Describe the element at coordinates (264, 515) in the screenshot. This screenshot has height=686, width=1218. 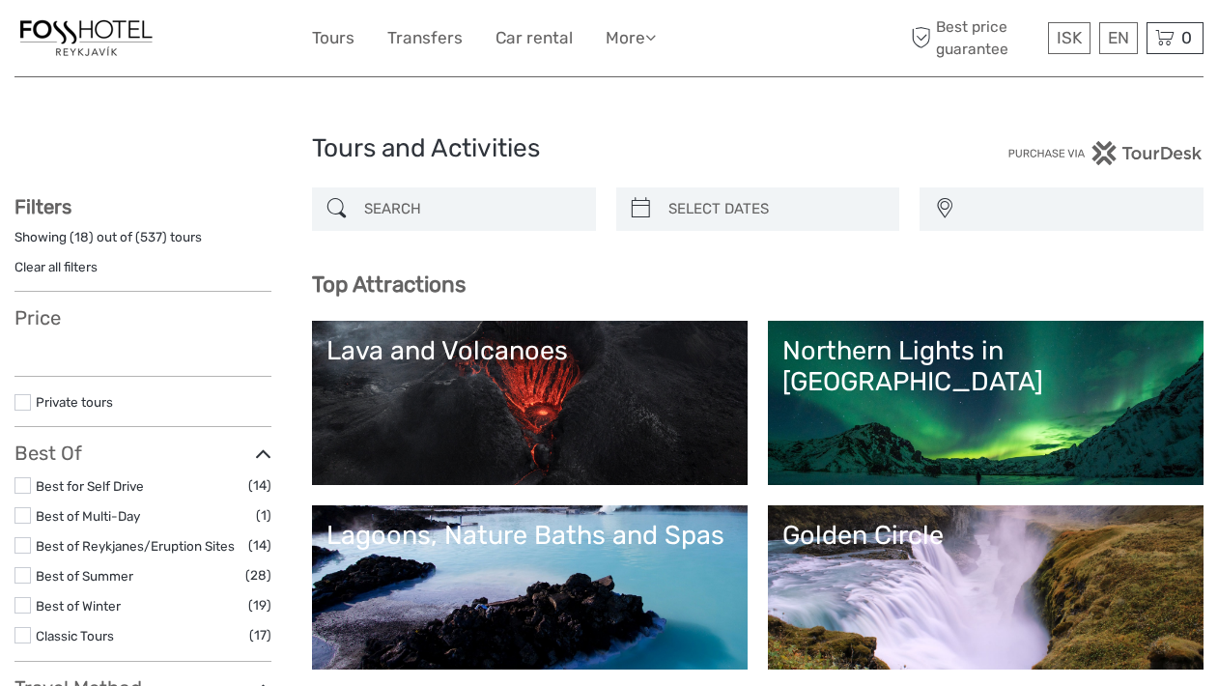
I see `span: (1)` at that location.